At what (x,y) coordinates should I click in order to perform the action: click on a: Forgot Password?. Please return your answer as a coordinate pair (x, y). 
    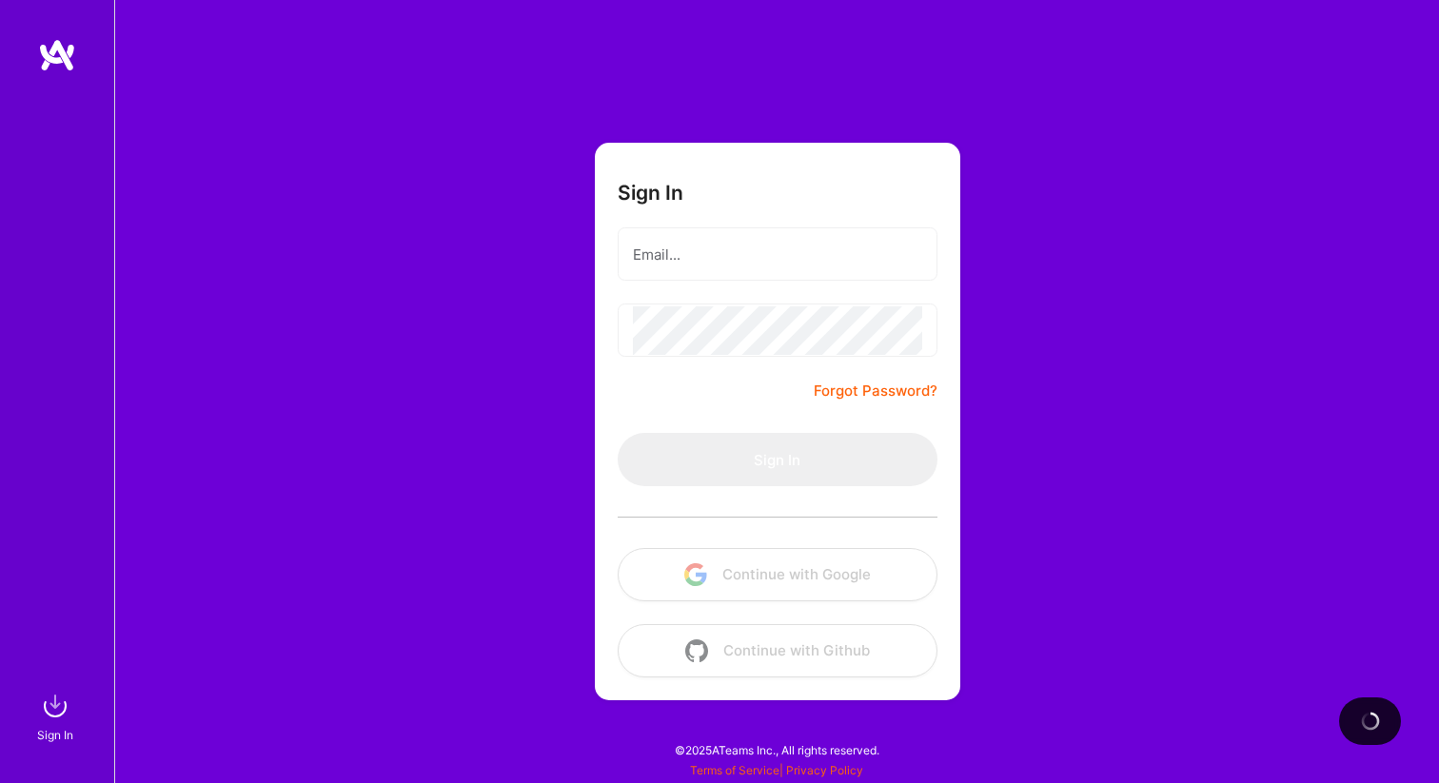
    Looking at the image, I should click on (875, 391).